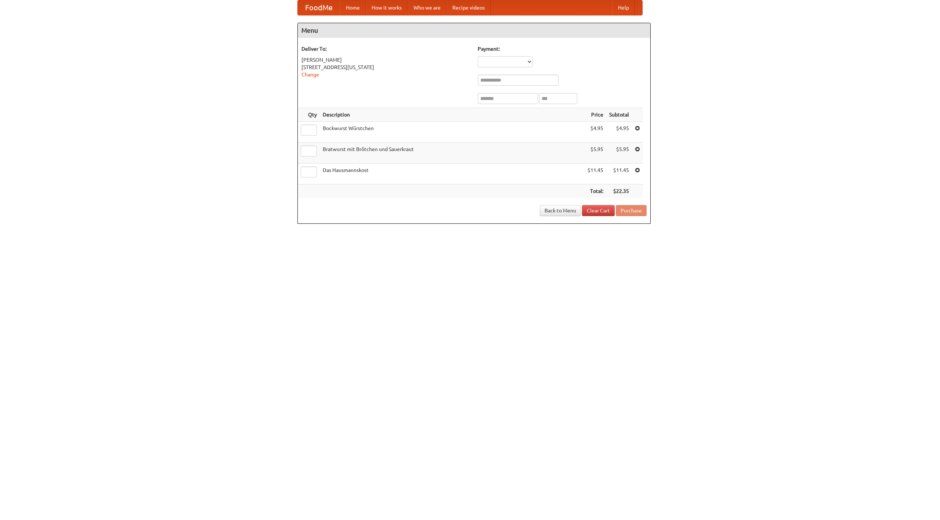 The image size is (940, 520). Describe the element at coordinates (452, 132) in the screenshot. I see `td: Bockwurst Würstchen` at that location.